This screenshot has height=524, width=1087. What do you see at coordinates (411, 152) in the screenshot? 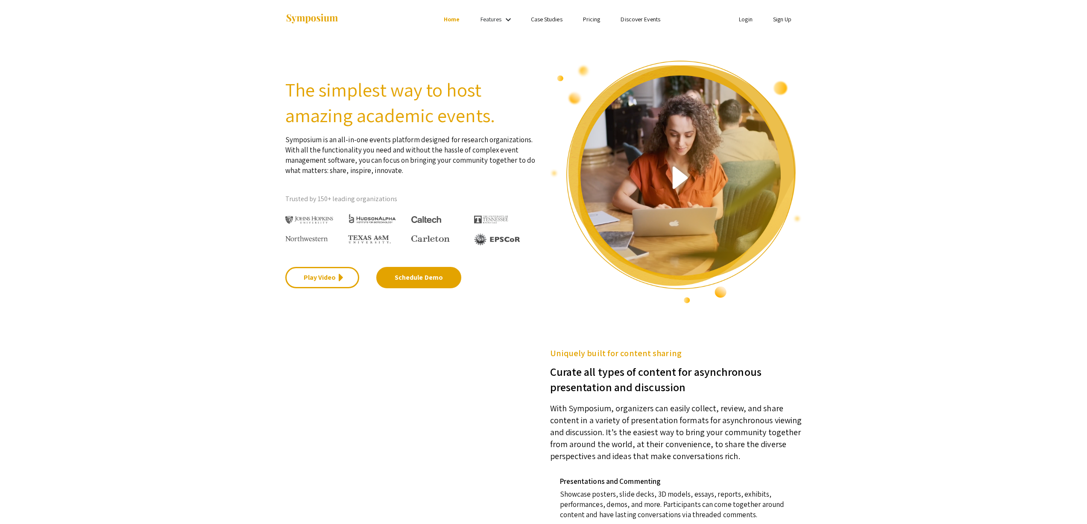
I see `p: Symposium is an all-in-one events platform designed for research organizations. With all the func...` at bounding box center [411, 152].